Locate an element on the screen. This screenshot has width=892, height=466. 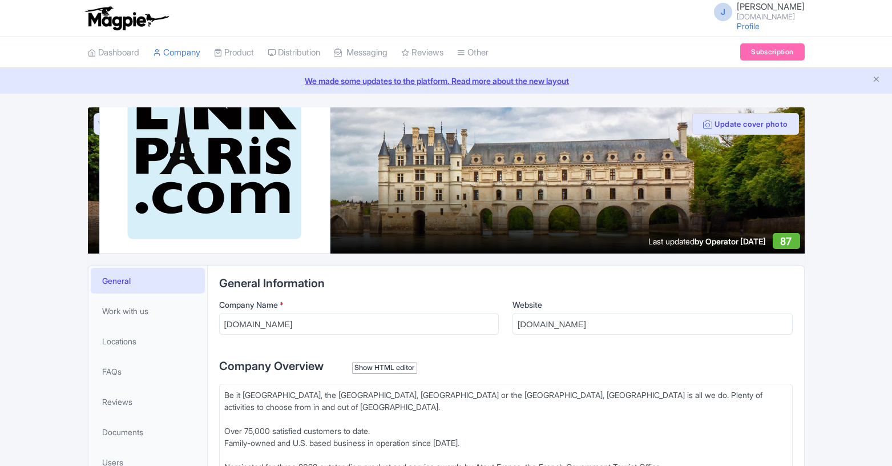
a: Other is located at coordinates (472, 52).